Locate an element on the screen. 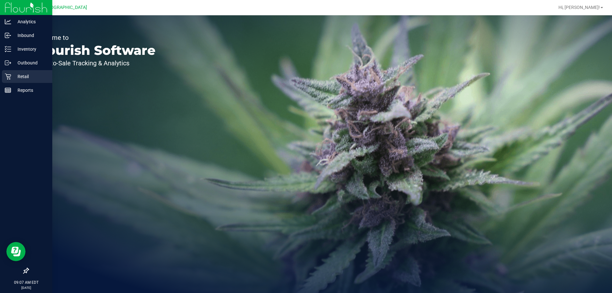  inline-svg: Inventory is located at coordinates (8, 49).